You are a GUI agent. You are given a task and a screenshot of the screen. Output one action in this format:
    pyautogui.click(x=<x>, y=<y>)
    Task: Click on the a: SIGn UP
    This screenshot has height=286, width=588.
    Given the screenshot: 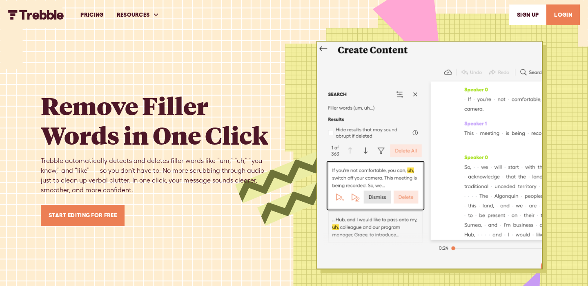 What is the action you would take?
    pyautogui.click(x=527, y=15)
    